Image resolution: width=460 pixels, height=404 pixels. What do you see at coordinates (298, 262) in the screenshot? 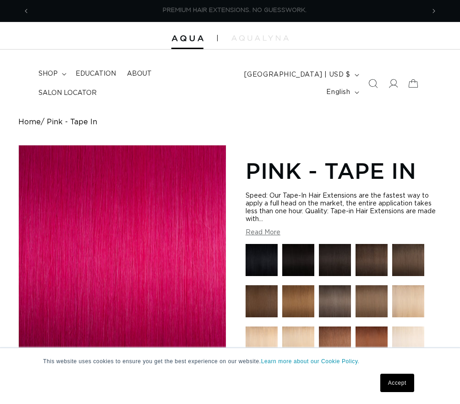
I see `a: 1N Natural Black - Tape In` at bounding box center [298, 262].